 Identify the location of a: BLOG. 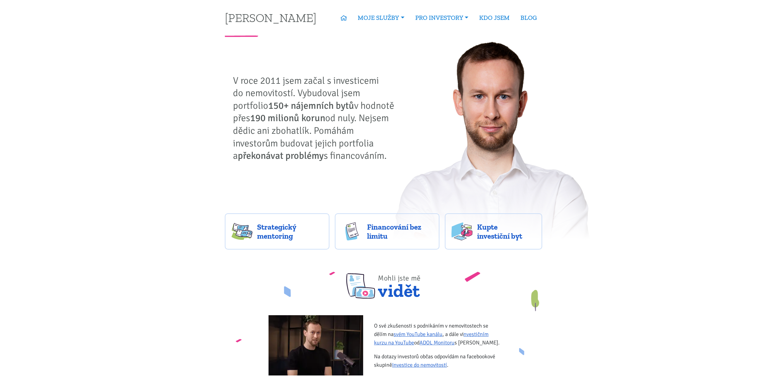
(529, 18).